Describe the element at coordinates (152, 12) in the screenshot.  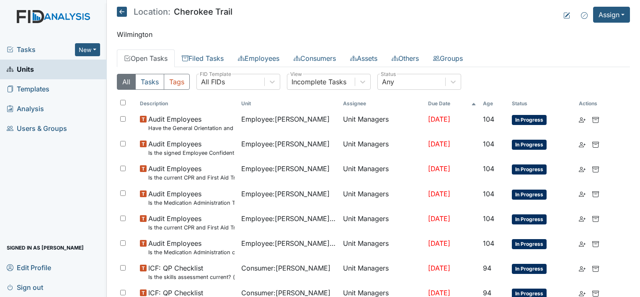
I see `span: Location:` at that location.